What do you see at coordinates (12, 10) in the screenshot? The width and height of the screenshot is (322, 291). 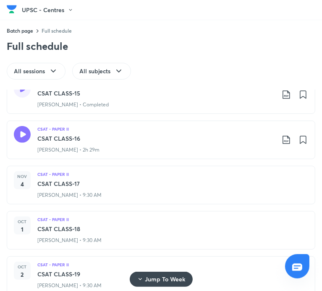 I see `a: Company Logo` at bounding box center [12, 10].